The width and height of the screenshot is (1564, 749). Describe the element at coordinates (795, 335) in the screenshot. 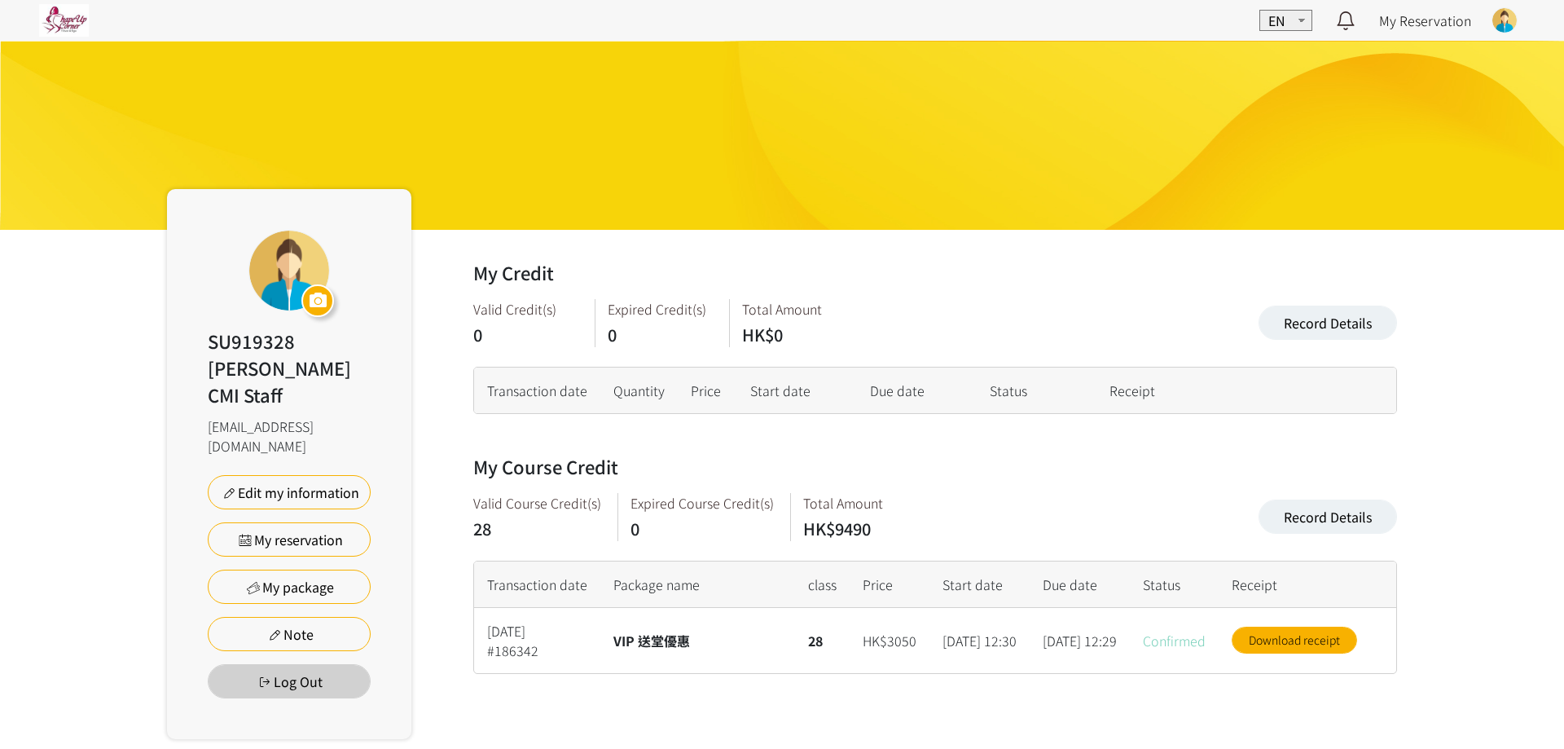

I see `div: HK$0` at that location.